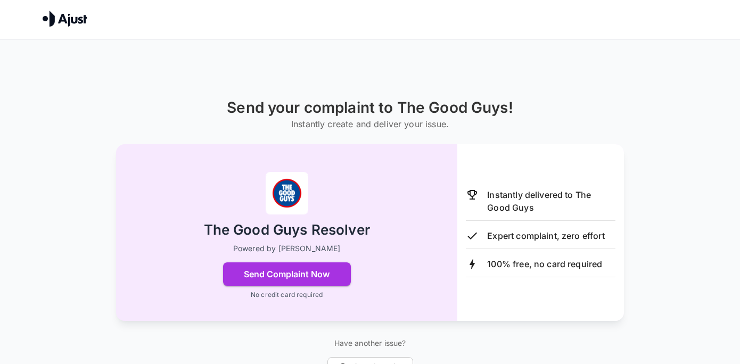  What do you see at coordinates (370, 124) in the screenshot?
I see `h6: Instantly create and deliver your issue.` at bounding box center [370, 124].